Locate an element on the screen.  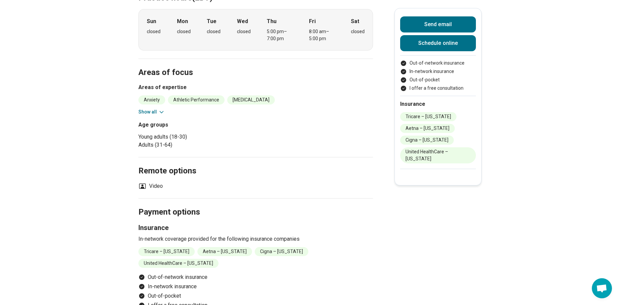
li: Anxiety is located at coordinates (152, 100).